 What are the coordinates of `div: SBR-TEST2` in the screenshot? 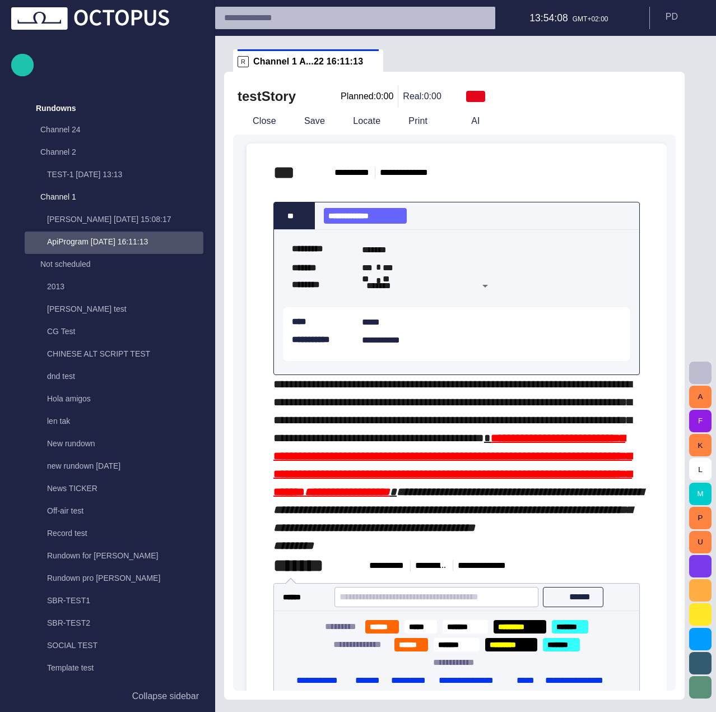 It's located at (114, 624).